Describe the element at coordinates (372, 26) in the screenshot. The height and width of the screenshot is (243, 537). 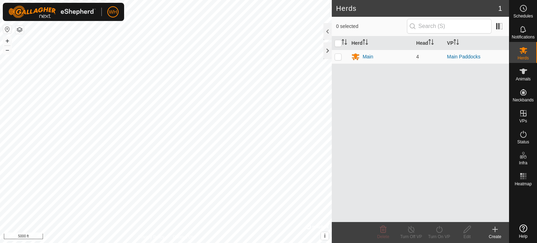
I see `span: 0 selected` at that location.